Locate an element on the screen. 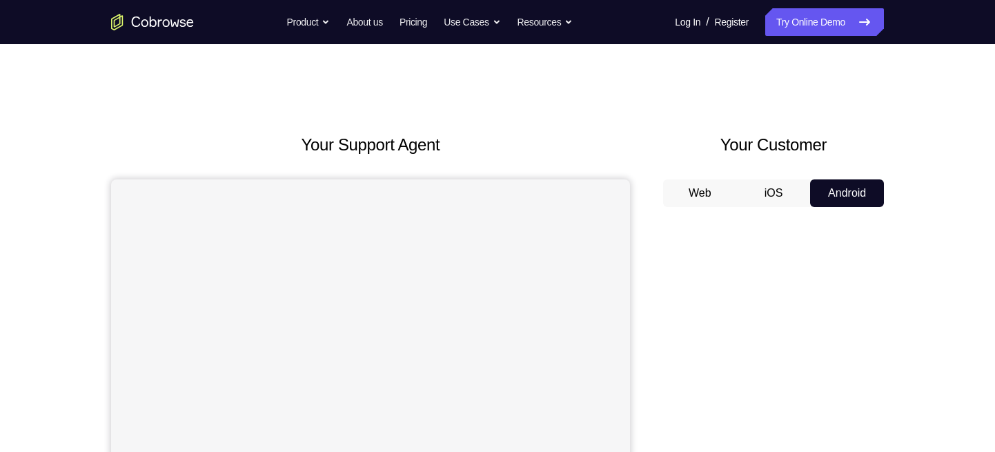 The width and height of the screenshot is (995, 452). a: Log In is located at coordinates (687, 22).